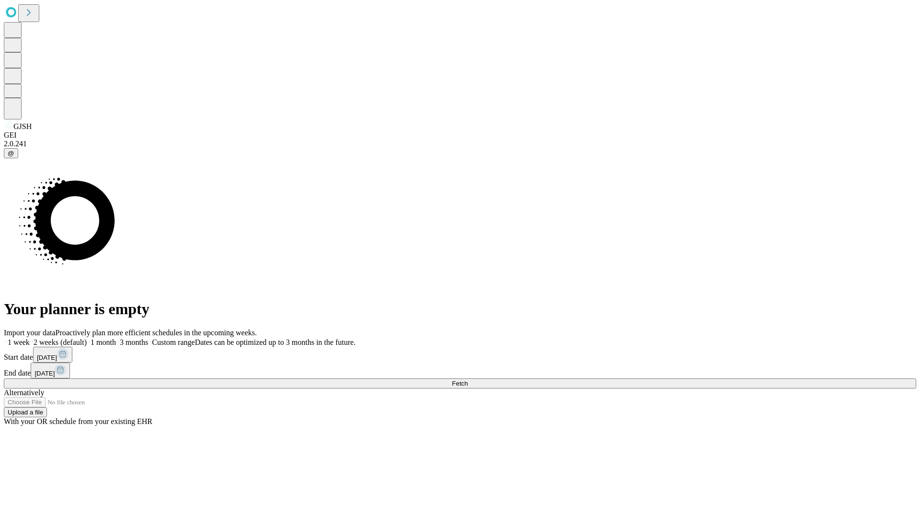  I want to click on span: 2 weeks (default), so click(60, 342).